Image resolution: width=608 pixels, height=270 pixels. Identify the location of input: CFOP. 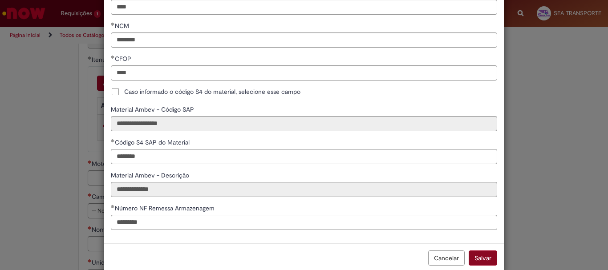
(304, 73).